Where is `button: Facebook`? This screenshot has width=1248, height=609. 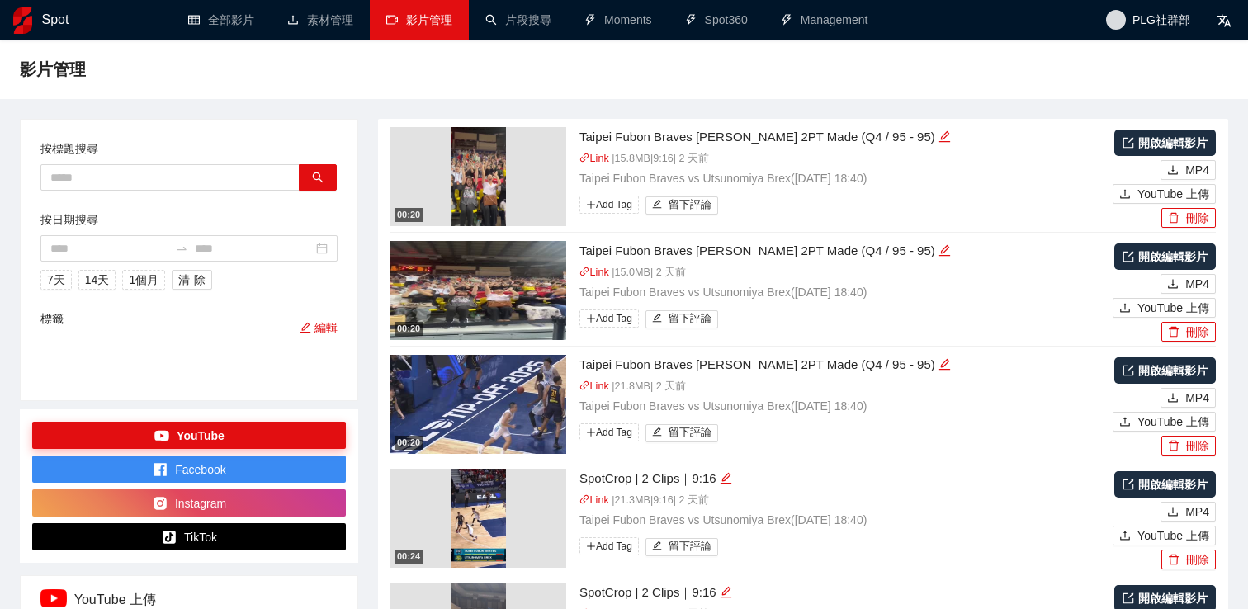
button: Facebook is located at coordinates (189, 469).